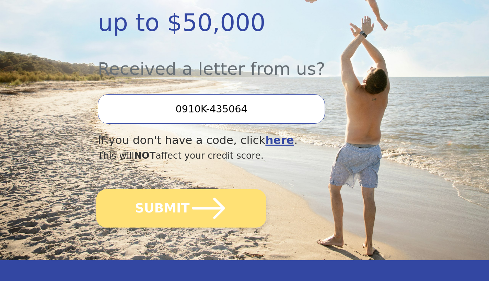 The image size is (489, 281). What do you see at coordinates (280, 140) in the screenshot?
I see `b: here` at bounding box center [280, 140].